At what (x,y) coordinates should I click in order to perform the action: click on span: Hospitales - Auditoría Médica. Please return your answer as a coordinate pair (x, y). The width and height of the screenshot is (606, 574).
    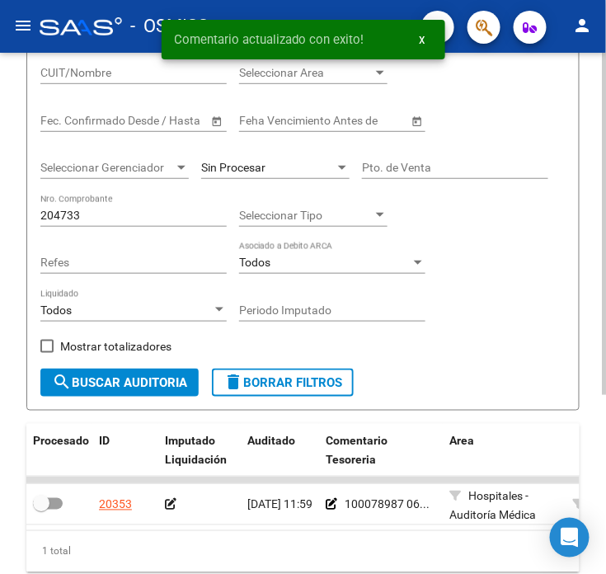
    Looking at the image, I should click on (492, 505).